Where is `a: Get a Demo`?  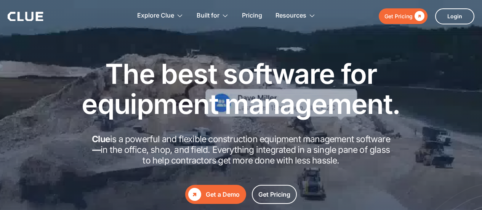 a: Get a Demo is located at coordinates (216, 194).